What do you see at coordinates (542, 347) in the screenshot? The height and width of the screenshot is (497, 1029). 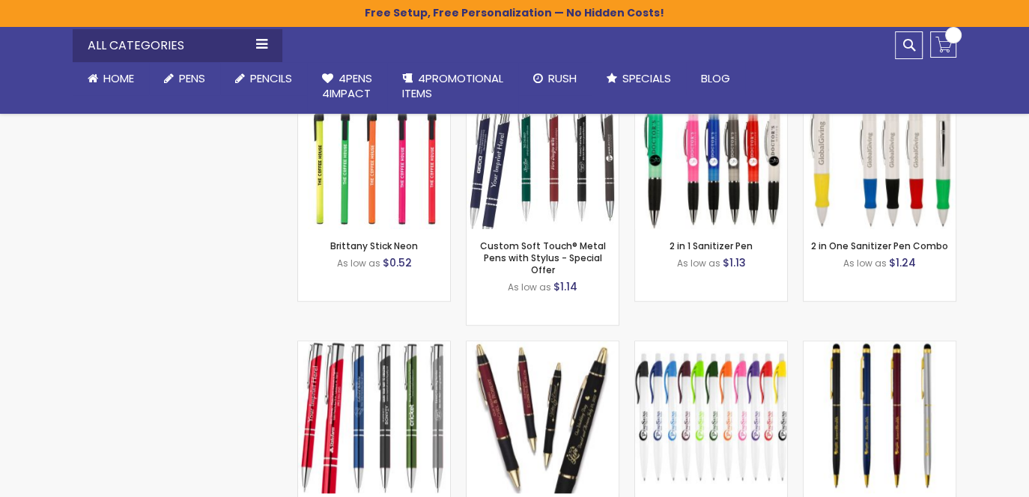 I see `a: The Barton Wedding Pen - Gold Trim` at bounding box center [542, 347].